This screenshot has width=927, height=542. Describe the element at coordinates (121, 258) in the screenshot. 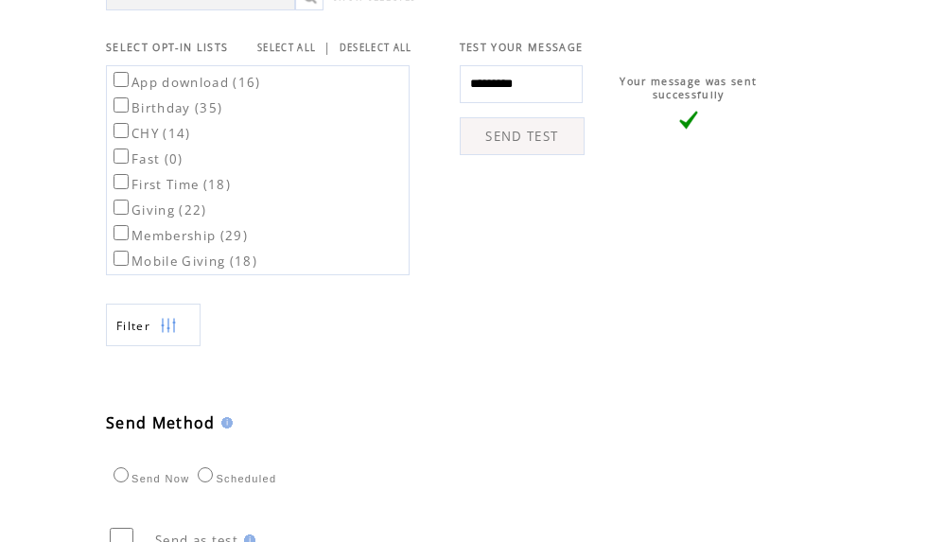

I see `input: Mobile Giving (18)` at that location.